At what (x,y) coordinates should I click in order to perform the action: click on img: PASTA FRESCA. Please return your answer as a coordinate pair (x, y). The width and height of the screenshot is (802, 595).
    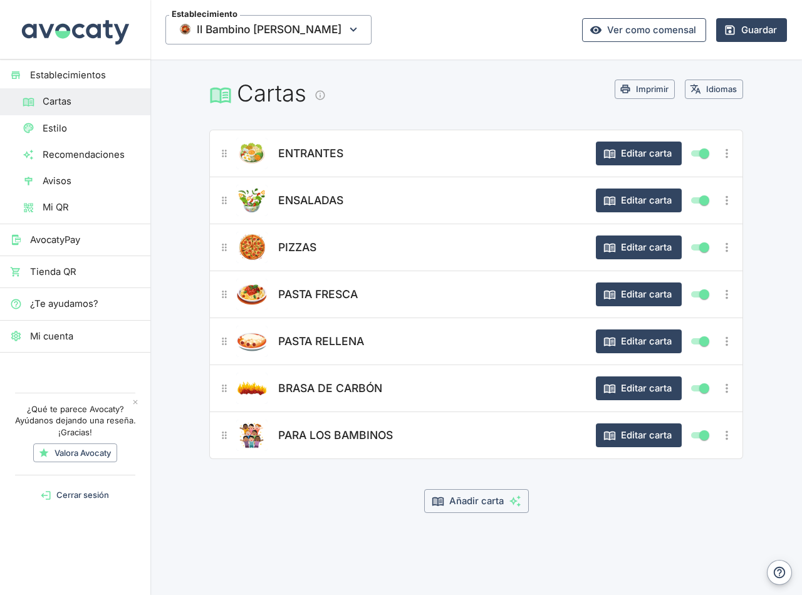
    Looking at the image, I should click on (252, 294).